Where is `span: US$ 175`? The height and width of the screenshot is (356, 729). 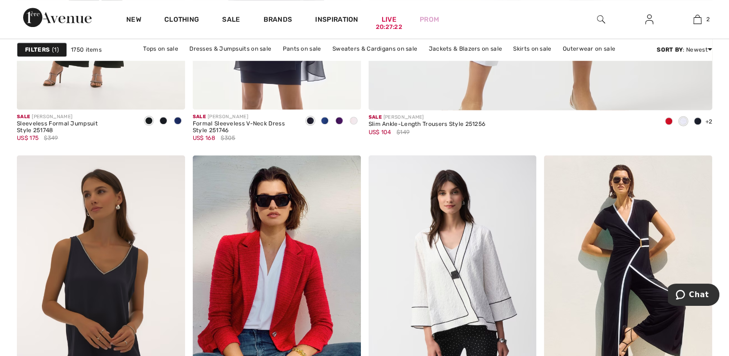 span: US$ 175 is located at coordinates (27, 138).